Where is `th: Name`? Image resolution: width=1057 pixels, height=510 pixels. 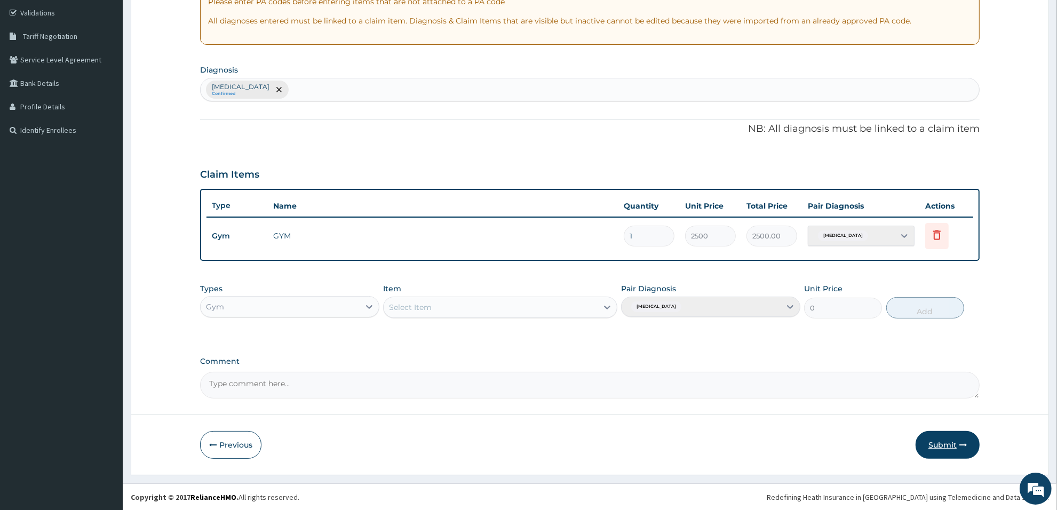 th: Name is located at coordinates (443, 206).